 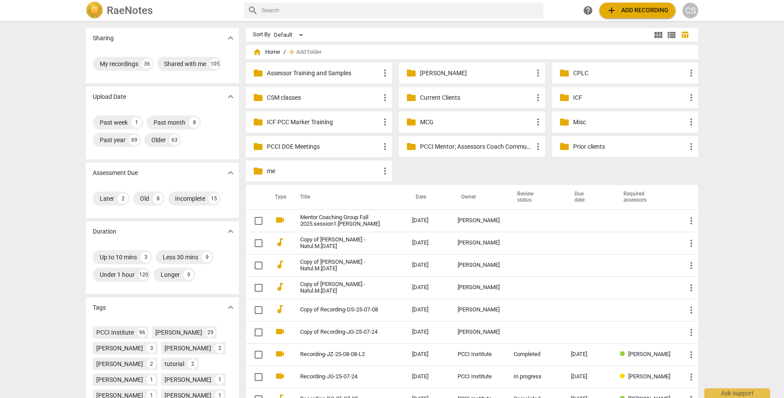 What do you see at coordinates (658, 35) in the screenshot?
I see `span: view_module` at bounding box center [658, 35].